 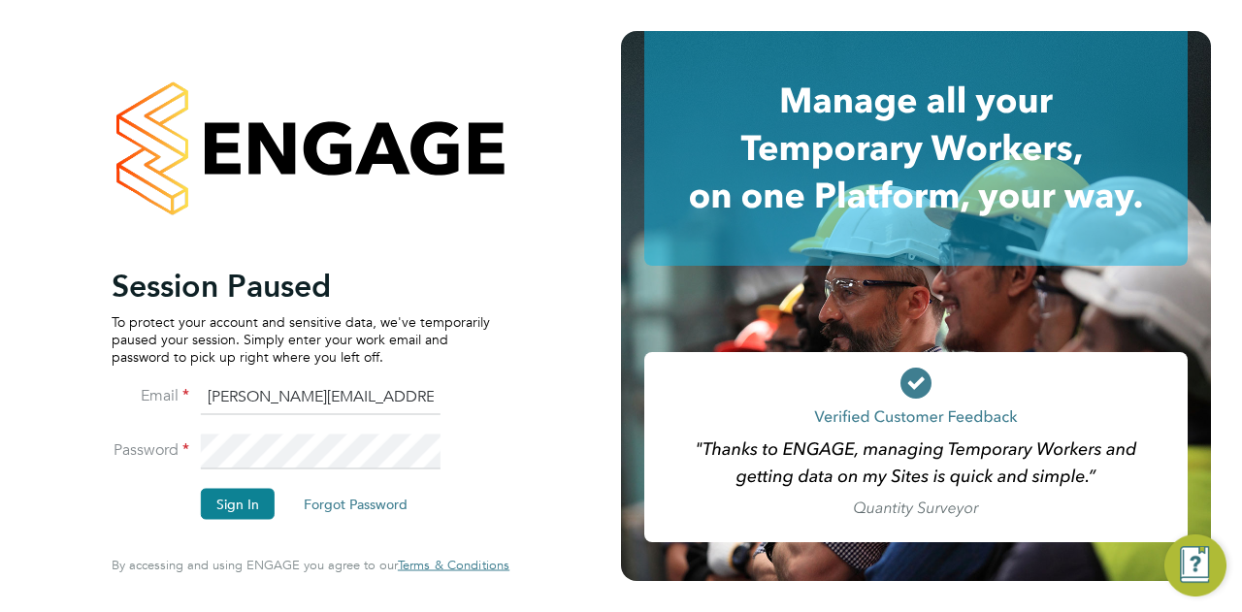 What do you see at coordinates (453, 565) in the screenshot?
I see `span: Terms & Conditions` at bounding box center [453, 565].